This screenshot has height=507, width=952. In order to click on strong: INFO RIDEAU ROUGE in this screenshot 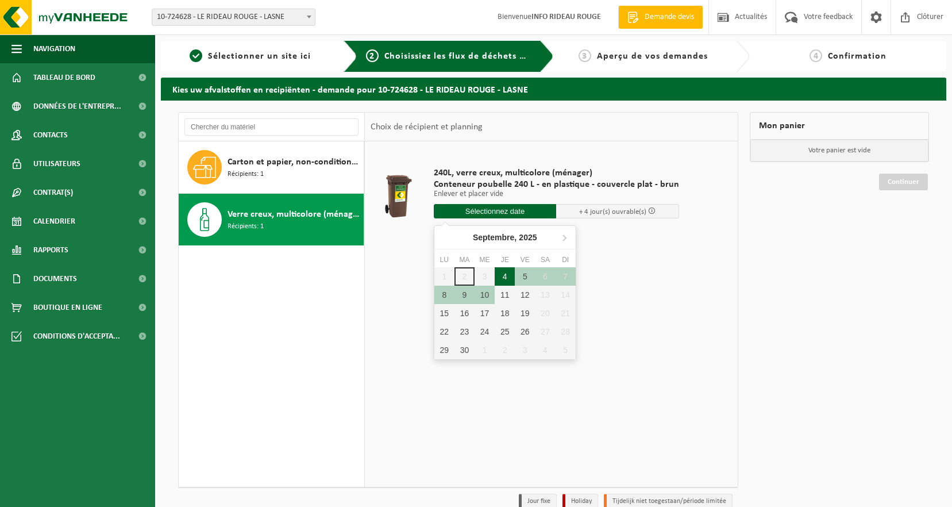, I will do `click(566, 17)`.